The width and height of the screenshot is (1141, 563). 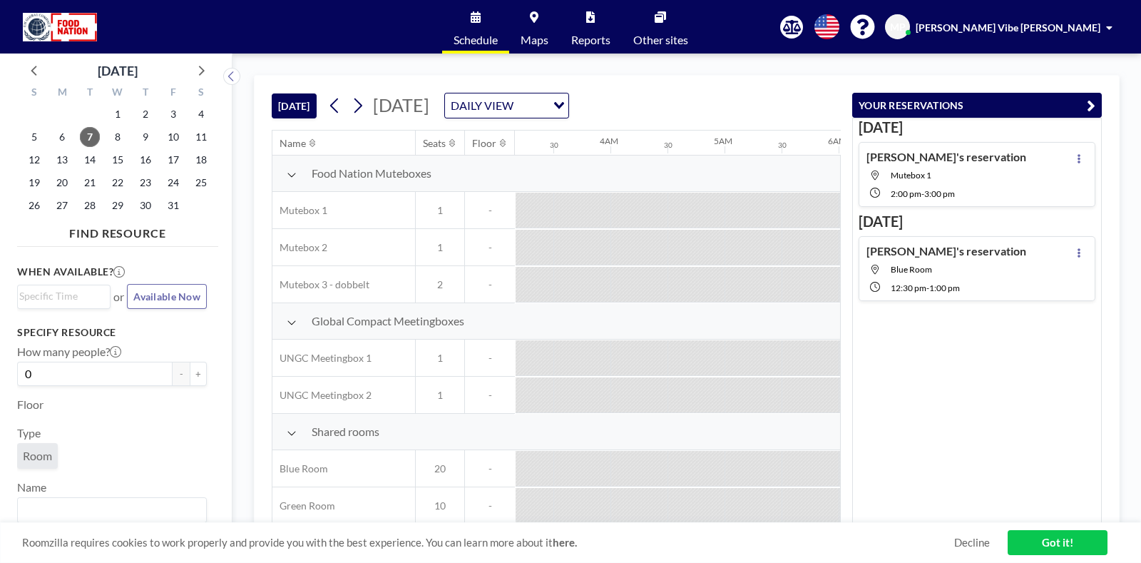 I want to click on label: Type, so click(x=29, y=433).